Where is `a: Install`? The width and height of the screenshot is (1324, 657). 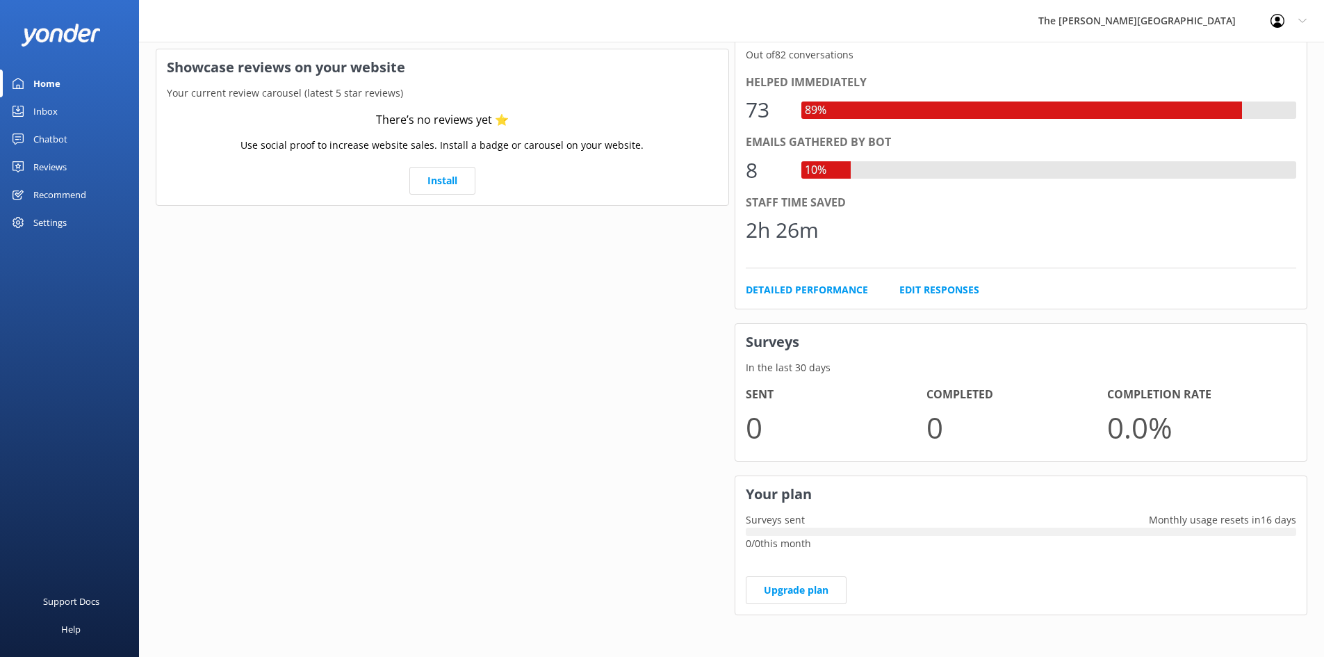
a: Install is located at coordinates (442, 181).